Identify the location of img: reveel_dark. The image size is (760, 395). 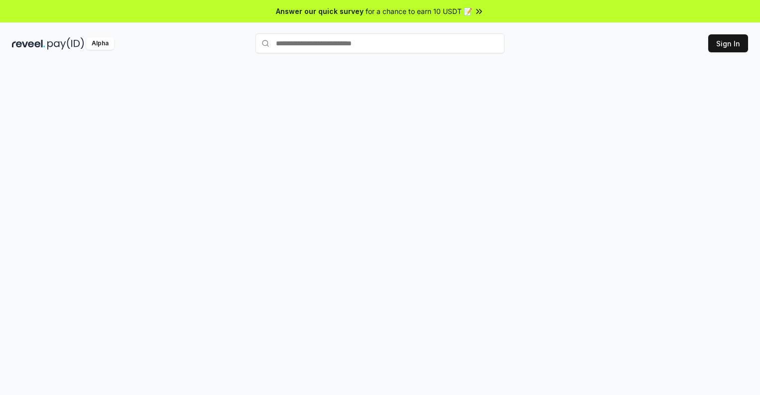
(28, 43).